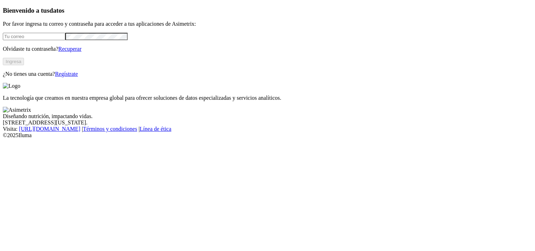 The image size is (535, 251). What do you see at coordinates (110, 129) in the screenshot?
I see `a: Términos y condiciones` at bounding box center [110, 129].